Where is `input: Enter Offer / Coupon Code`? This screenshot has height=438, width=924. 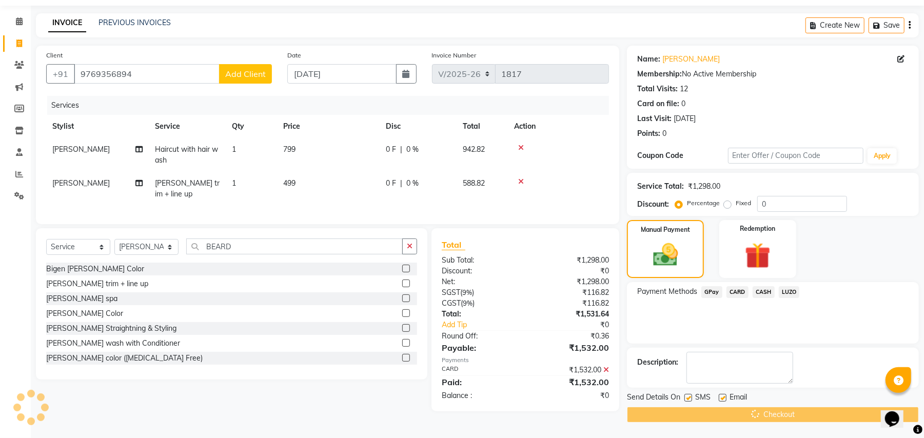 input: Enter Offer / Coupon Code is located at coordinates (796, 156).